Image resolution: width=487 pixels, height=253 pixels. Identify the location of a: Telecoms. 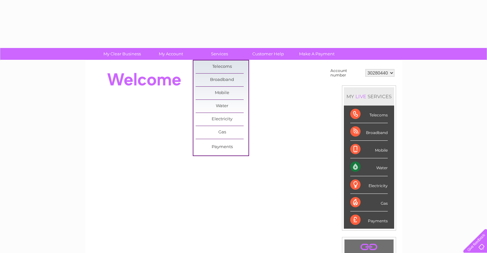
(222, 67).